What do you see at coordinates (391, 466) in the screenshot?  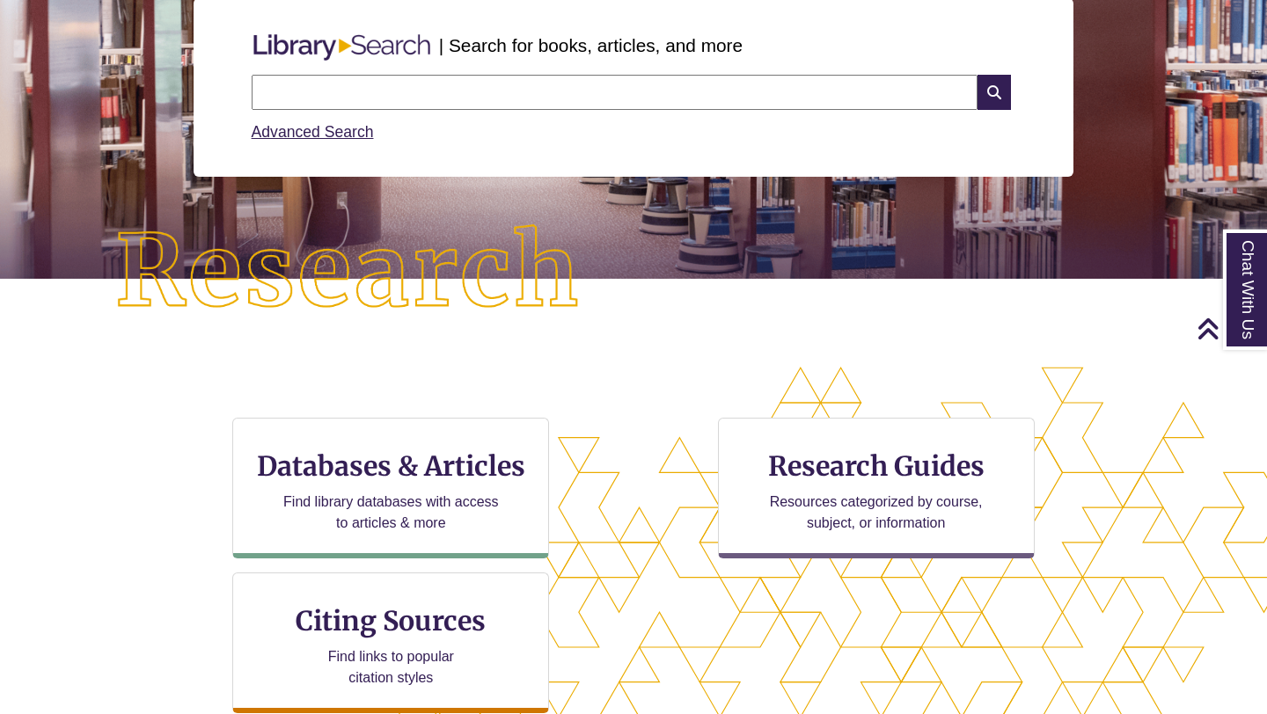 I see `h3: Databases & Articles` at bounding box center [391, 466].